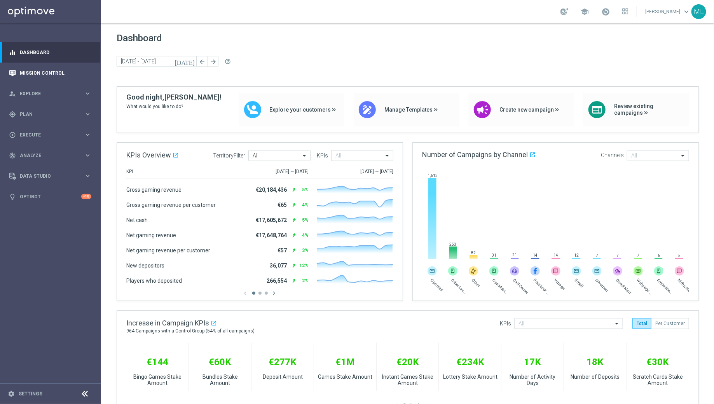  What do you see at coordinates (46, 94) in the screenshot?
I see `div: Explore` at bounding box center [46, 94].